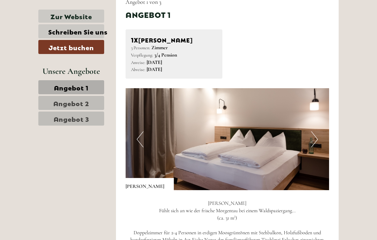  I want to click on button: Next, so click(314, 139).